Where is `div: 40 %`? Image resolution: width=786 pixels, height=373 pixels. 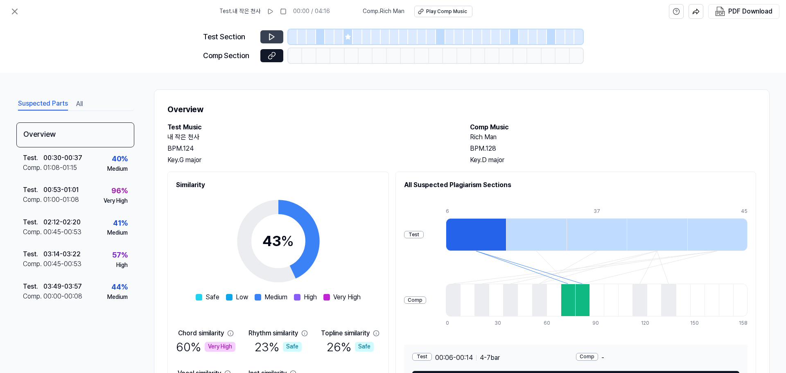
div: 40 % is located at coordinates (120, 159).